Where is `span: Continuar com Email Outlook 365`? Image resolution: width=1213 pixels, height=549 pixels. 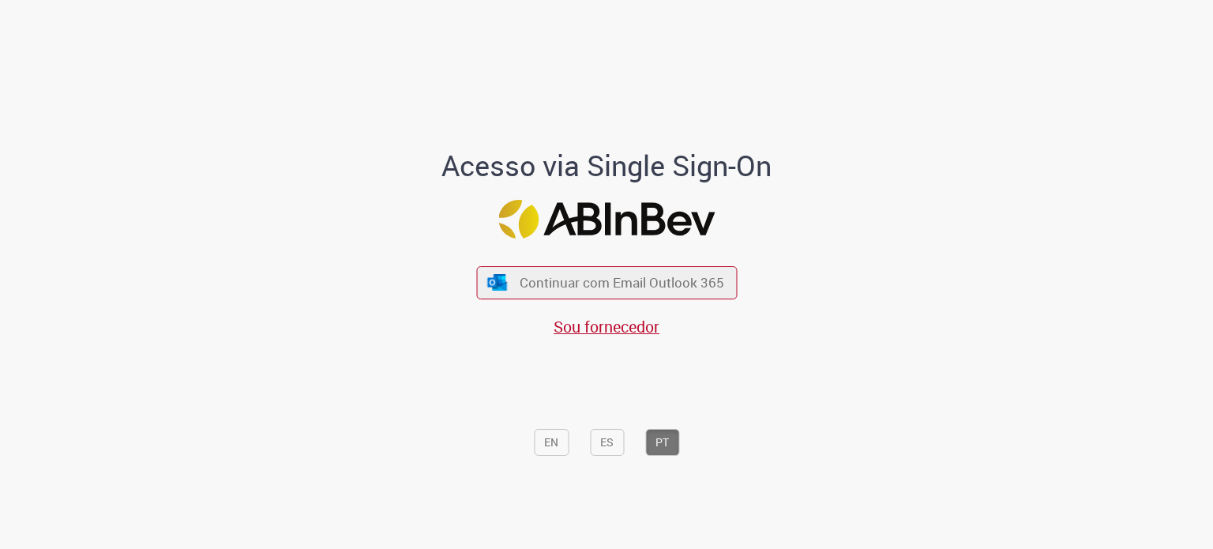
span: Continuar com Email Outlook 365 is located at coordinates (621, 282).